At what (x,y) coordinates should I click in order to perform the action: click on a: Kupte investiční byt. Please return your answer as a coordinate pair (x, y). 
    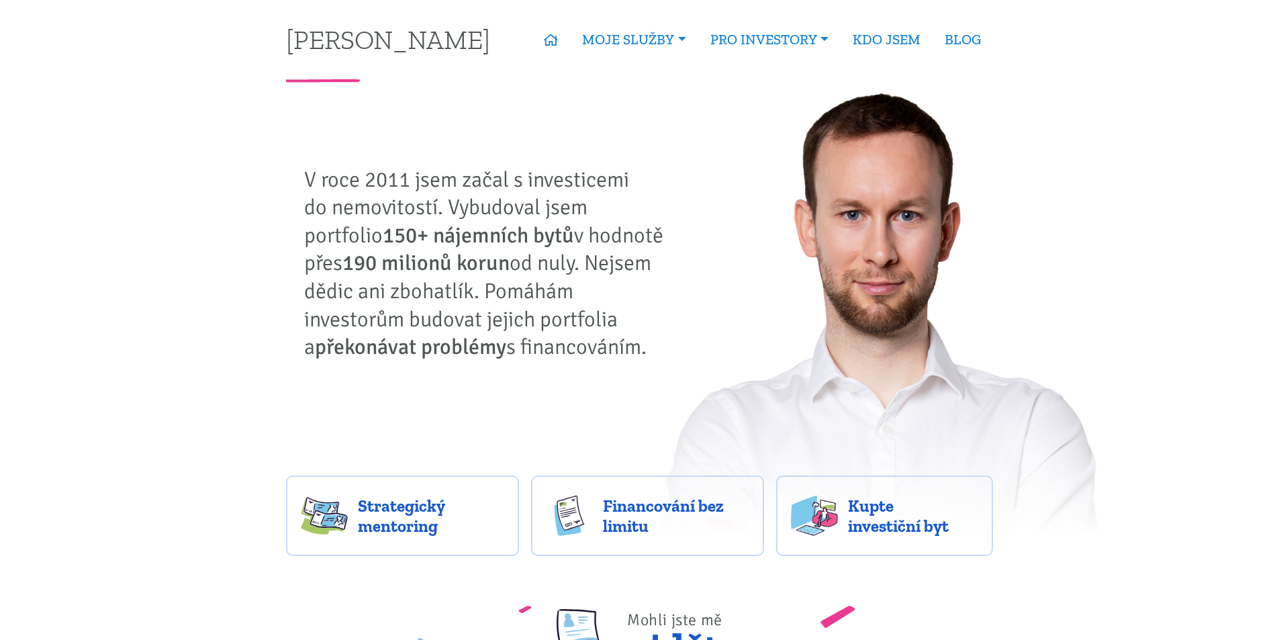
    Looking at the image, I should click on (884, 516).